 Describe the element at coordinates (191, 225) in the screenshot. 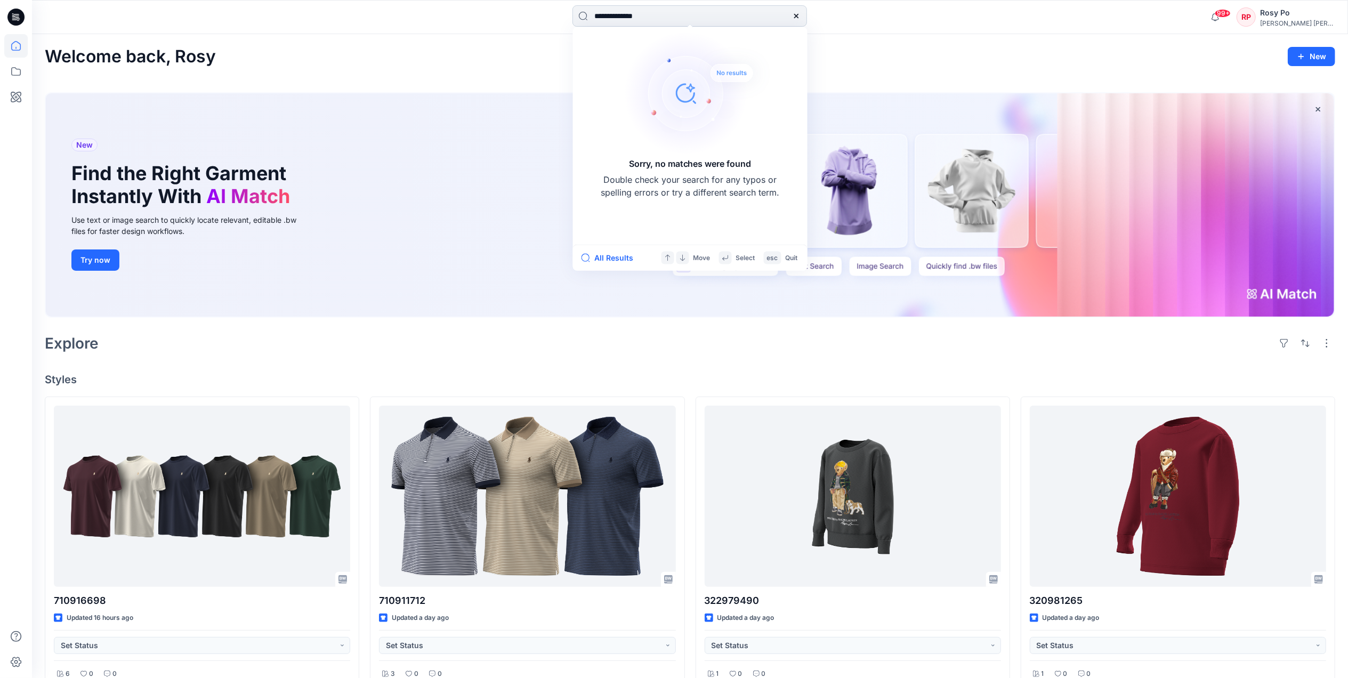

I see `div: Use text or image search to quickly locate relevant, editable .bw files for faster design workflows.` at that location.